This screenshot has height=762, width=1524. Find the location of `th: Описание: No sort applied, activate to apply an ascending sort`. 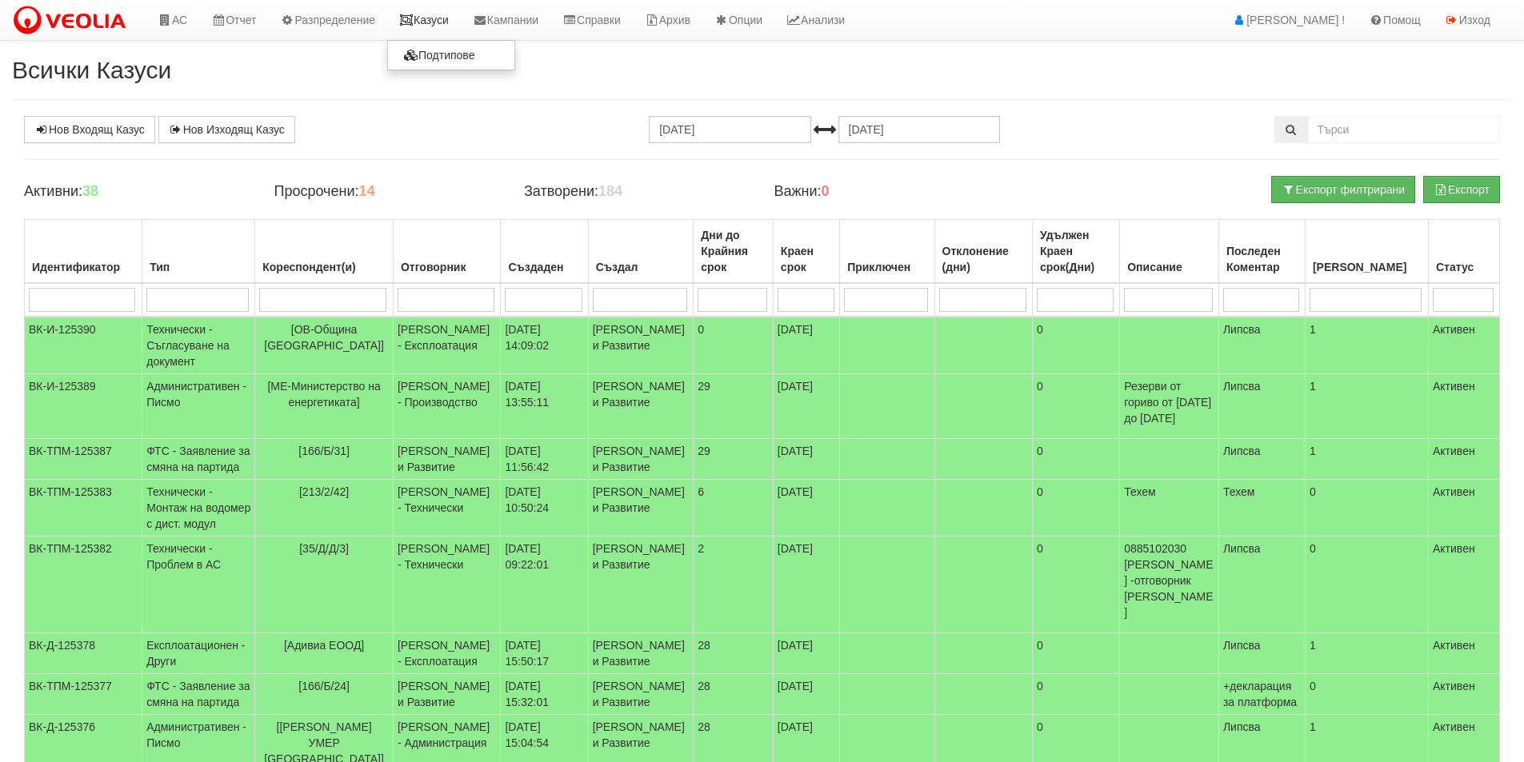

th: Описание: No sort applied, activate to apply an ascending sort is located at coordinates (1170, 252).